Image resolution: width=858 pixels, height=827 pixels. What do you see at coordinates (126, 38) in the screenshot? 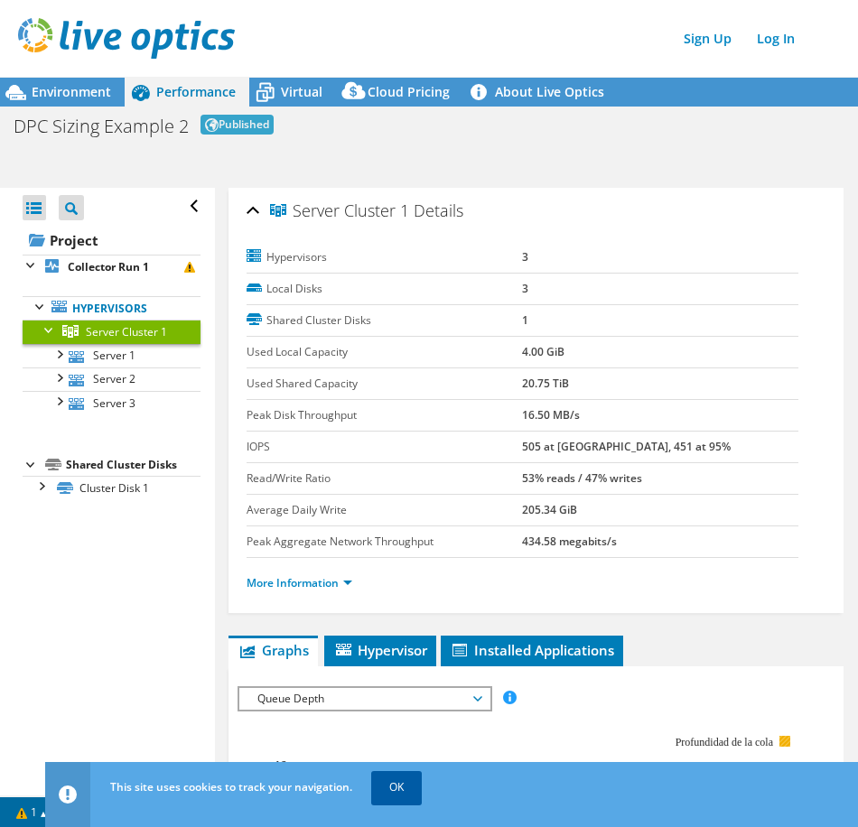
I see `img: live_optics_svg.svg` at bounding box center [126, 38].